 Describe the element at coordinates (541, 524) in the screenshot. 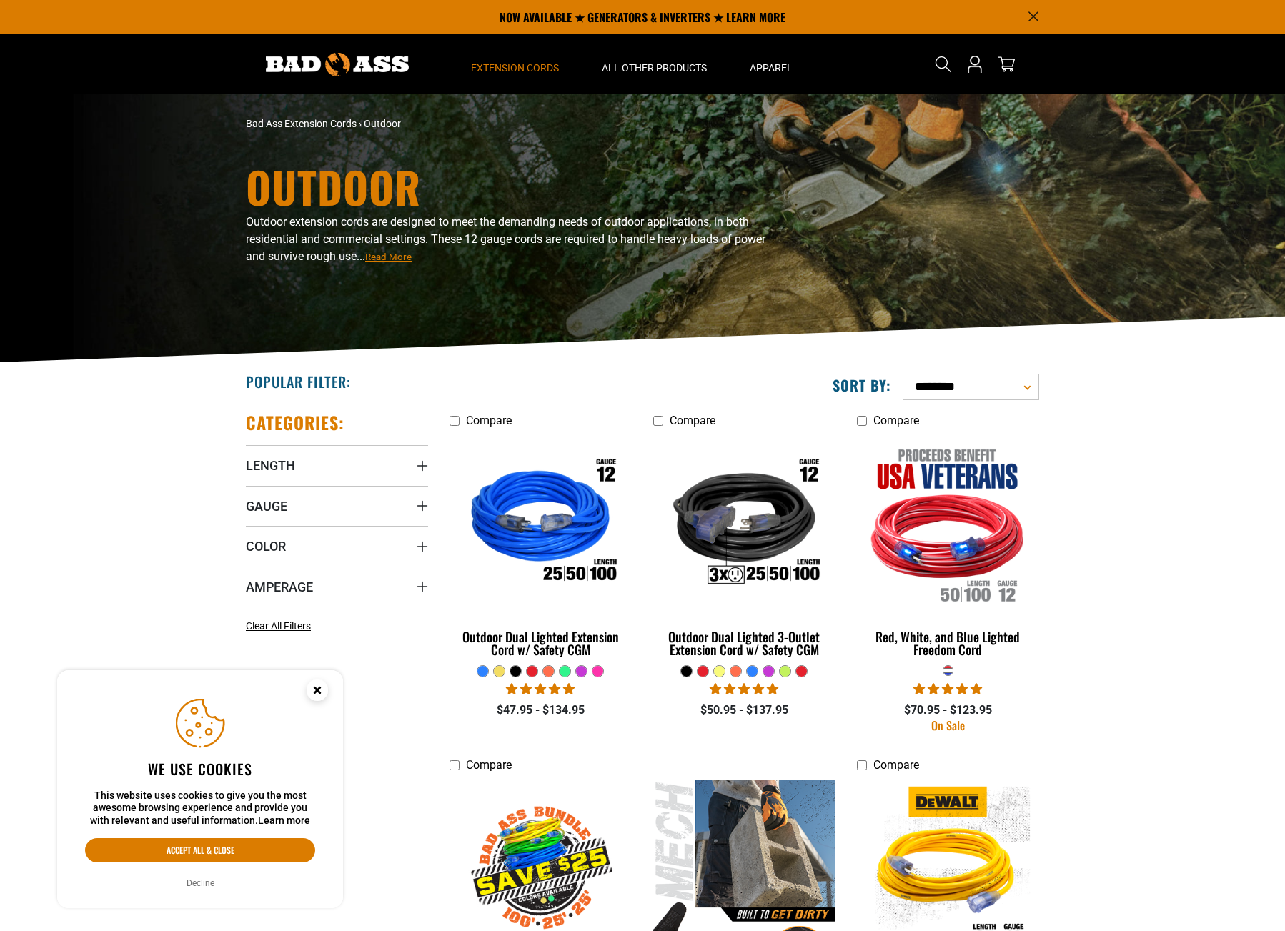

I see `img: Outdoor Dual Lighted Extension Cord w/ Safety CGM` at that location.